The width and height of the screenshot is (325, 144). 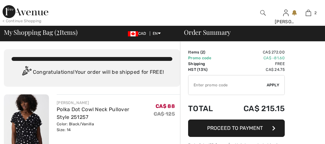 What do you see at coordinates (236, 128) in the screenshot?
I see `button: Proceed to Payment` at bounding box center [236, 128].